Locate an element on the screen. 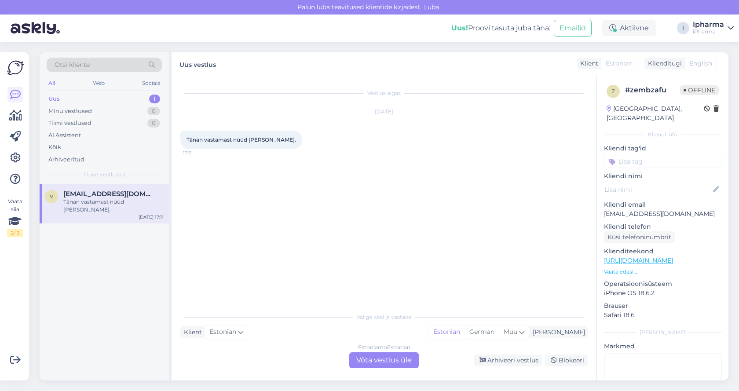  div: Socials is located at coordinates (151, 83).